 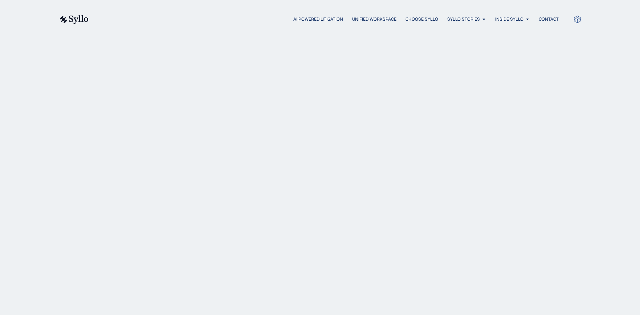 I want to click on div: Menu Toggle, so click(x=331, y=19).